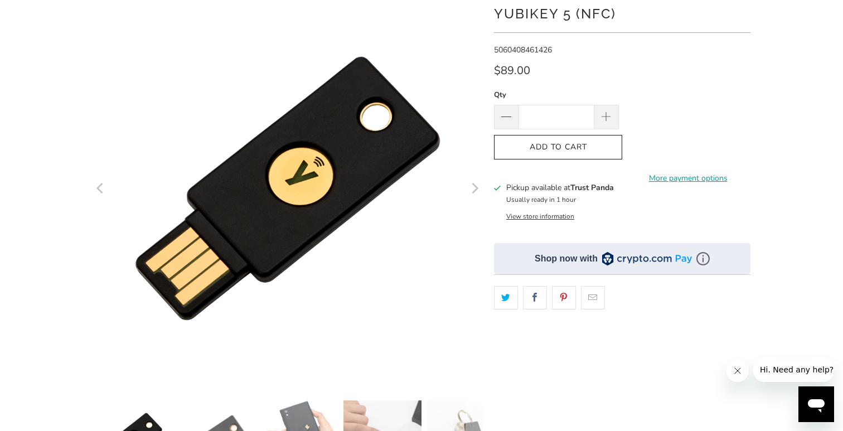 This screenshot has height=431, width=843. Describe the element at coordinates (43, 12) in the screenshot. I see `span: Hi. Need any help?` at that location.